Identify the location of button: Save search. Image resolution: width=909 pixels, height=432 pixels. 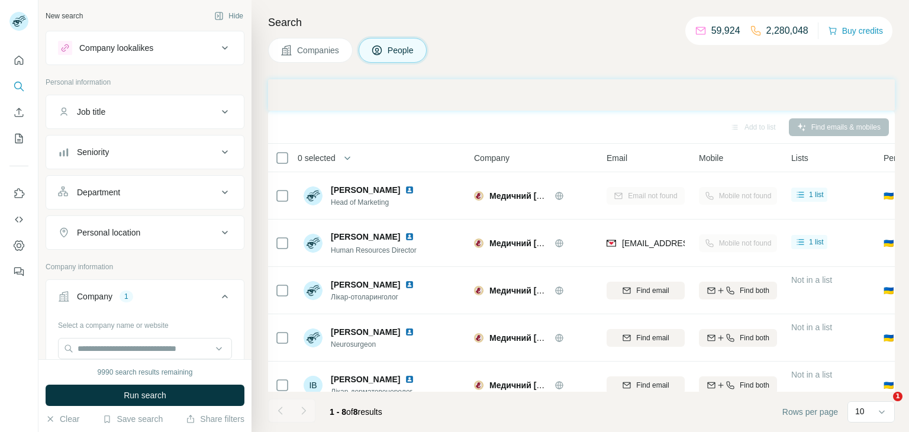
(133, 419).